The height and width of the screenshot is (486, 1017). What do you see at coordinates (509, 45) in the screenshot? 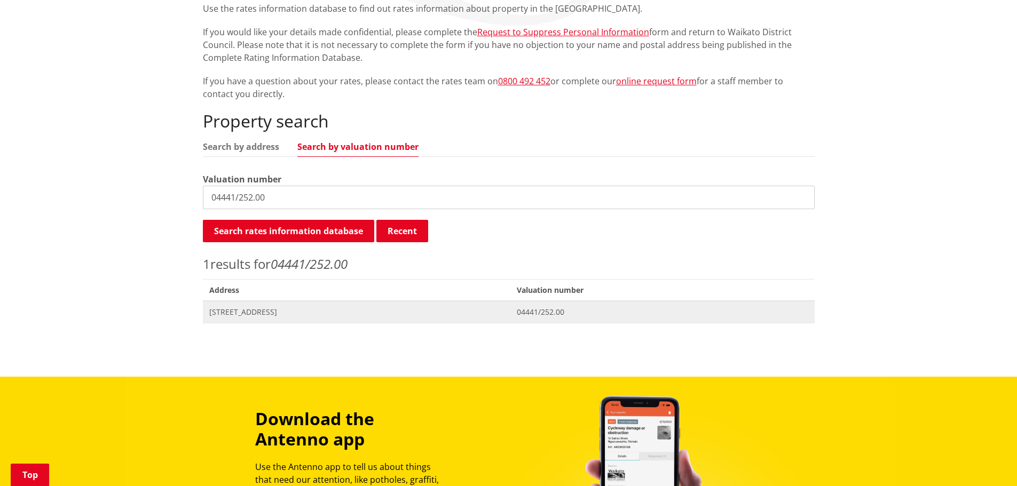
I see `p: If you would like your details made confidential, please complete the form and return to Waikato ...` at bounding box center [509, 45].